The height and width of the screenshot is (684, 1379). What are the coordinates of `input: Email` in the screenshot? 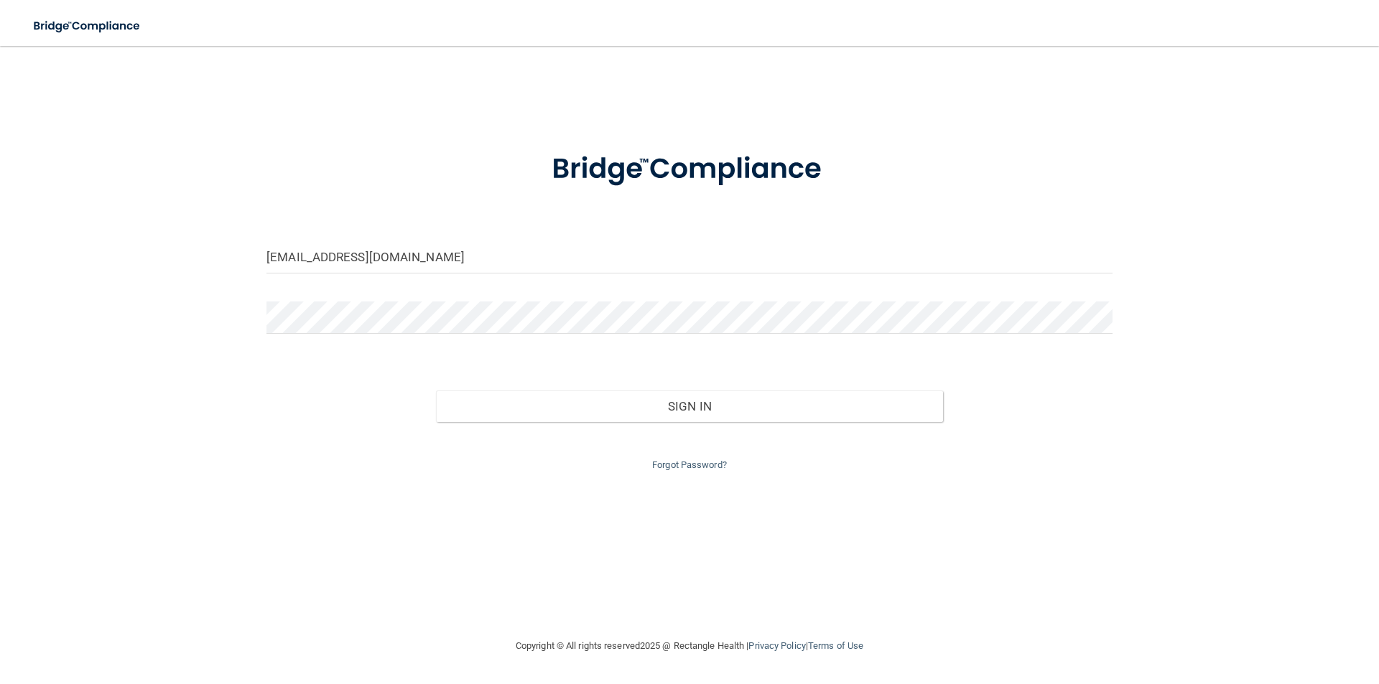 It's located at (689, 257).